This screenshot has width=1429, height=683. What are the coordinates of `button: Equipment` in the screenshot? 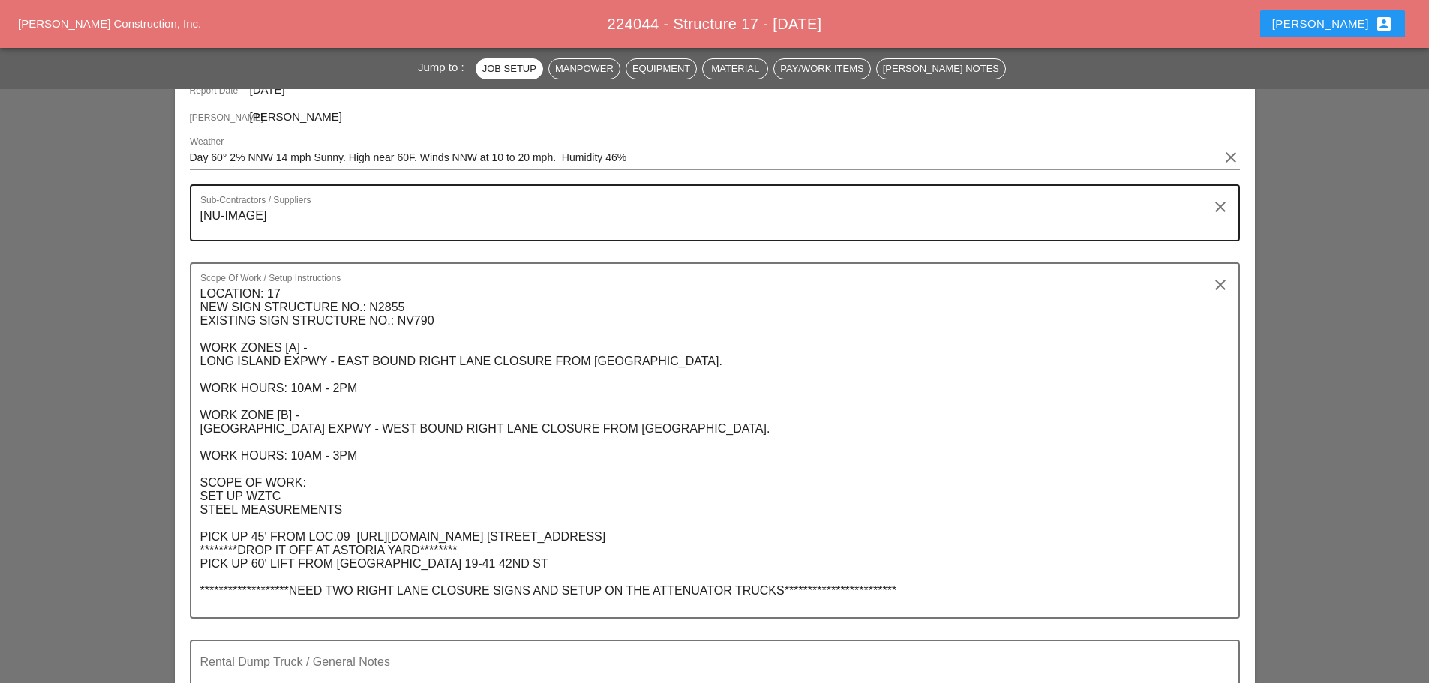 It's located at (661, 69).